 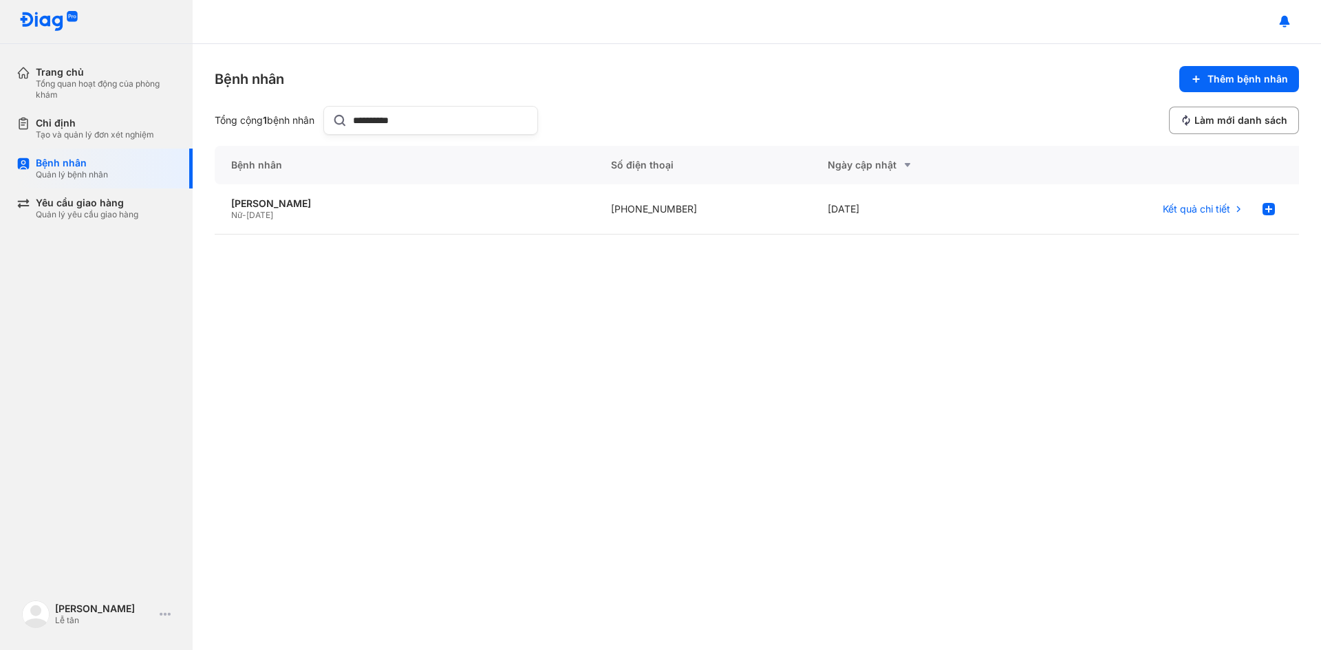 What do you see at coordinates (919, 165) in the screenshot?
I see `div: Ngày cập nhật` at bounding box center [919, 165].